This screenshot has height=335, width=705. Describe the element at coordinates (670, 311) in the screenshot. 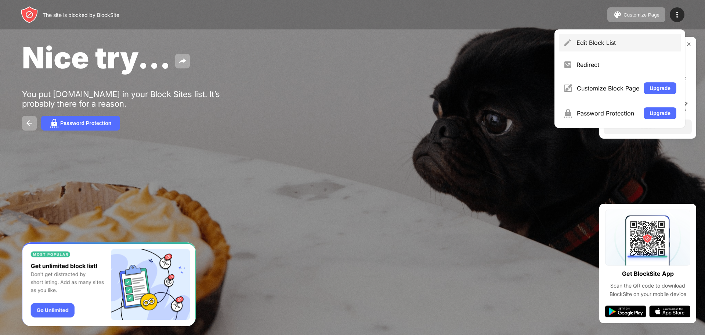

I see `img: app-store.svg` at that location.